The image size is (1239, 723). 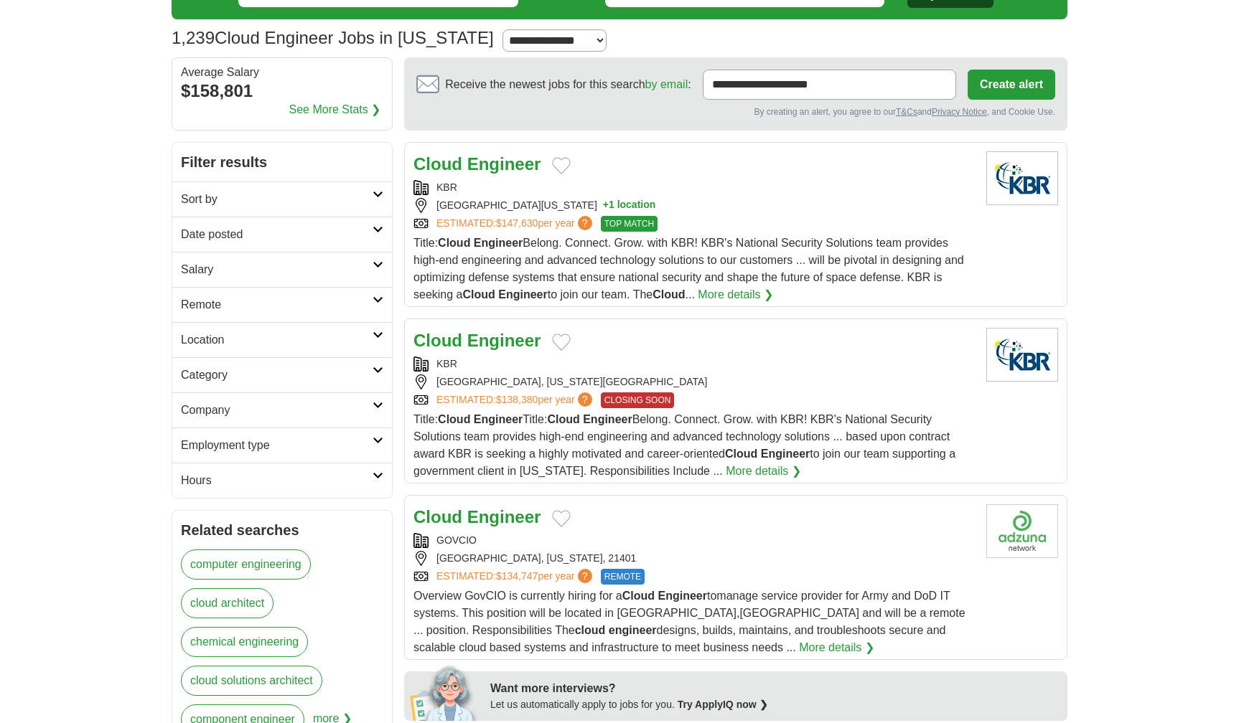 I want to click on a: Sort by, so click(x=282, y=199).